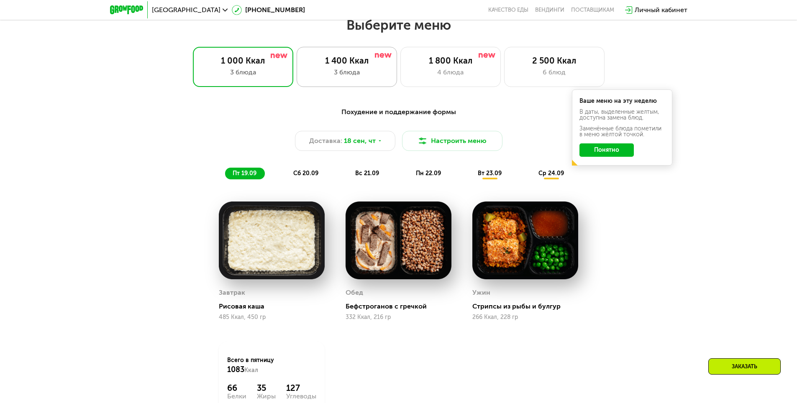  What do you see at coordinates (266, 397) in the screenshot?
I see `div: Жиры` at bounding box center [266, 397].